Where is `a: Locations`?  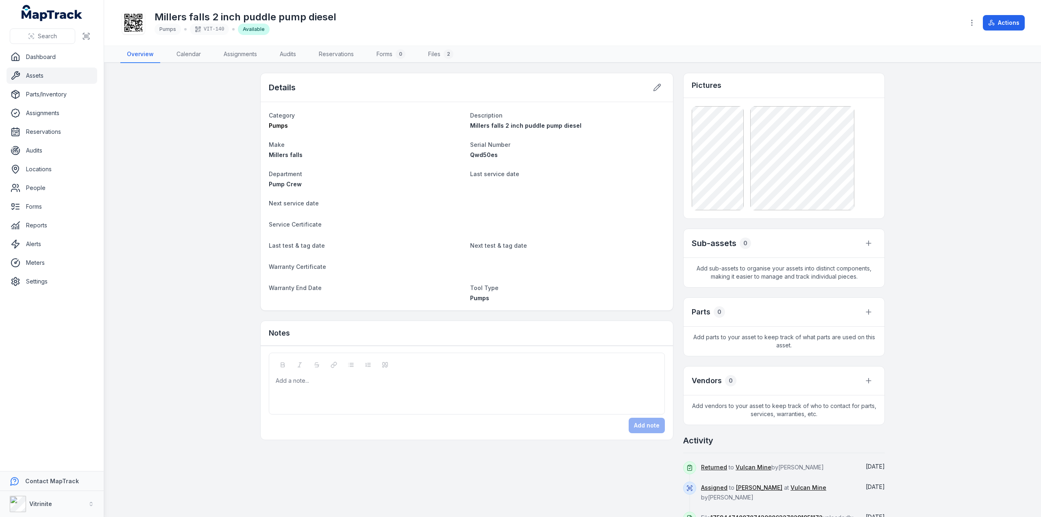
a: Locations is located at coordinates (52, 169).